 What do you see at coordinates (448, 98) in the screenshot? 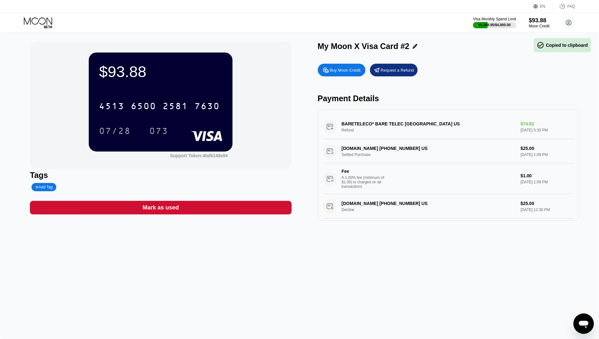
I see `div: Payment Details` at bounding box center [448, 98].